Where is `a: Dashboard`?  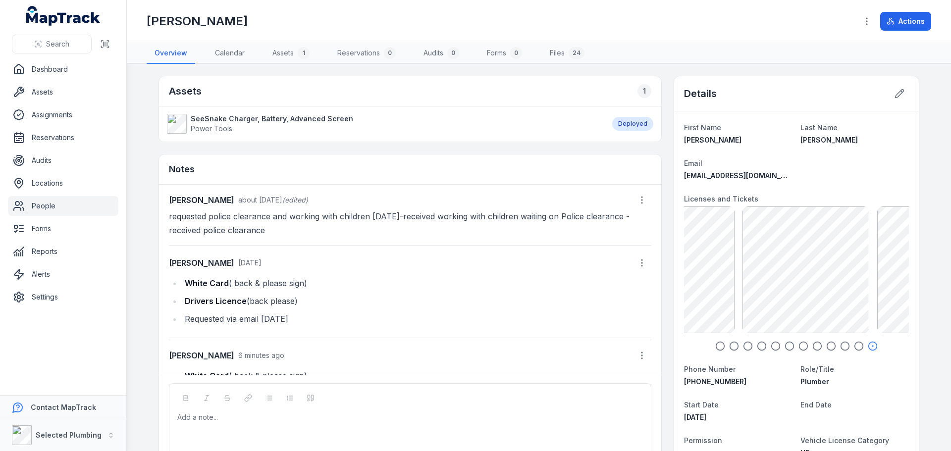
a: Dashboard is located at coordinates (63, 69).